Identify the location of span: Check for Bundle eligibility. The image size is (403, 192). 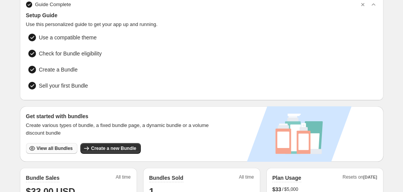
(70, 54).